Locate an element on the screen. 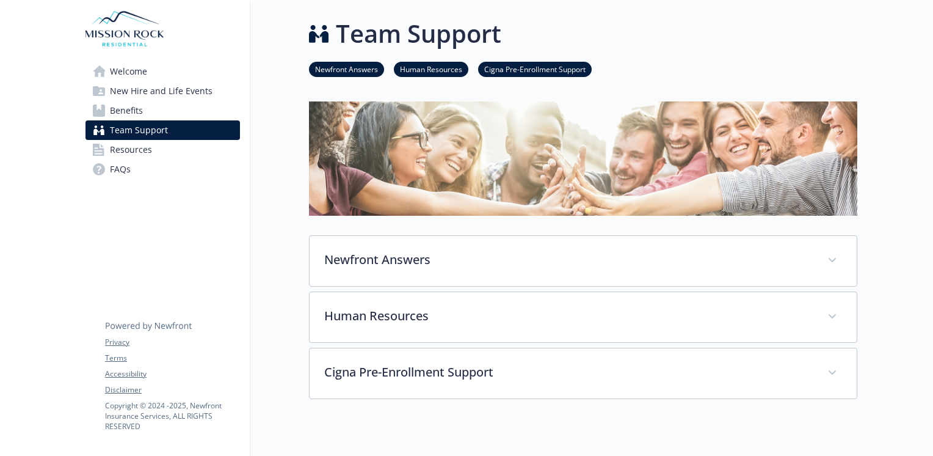  p: Human Resources is located at coordinates (569, 316).